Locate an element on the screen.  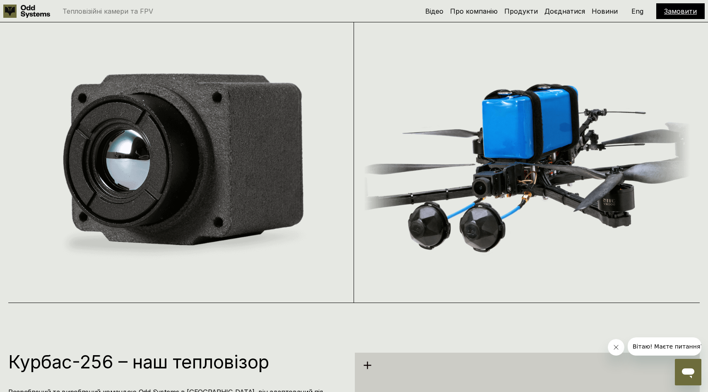
span: Вітаю! Маєте питання? is located at coordinates (40, 9).